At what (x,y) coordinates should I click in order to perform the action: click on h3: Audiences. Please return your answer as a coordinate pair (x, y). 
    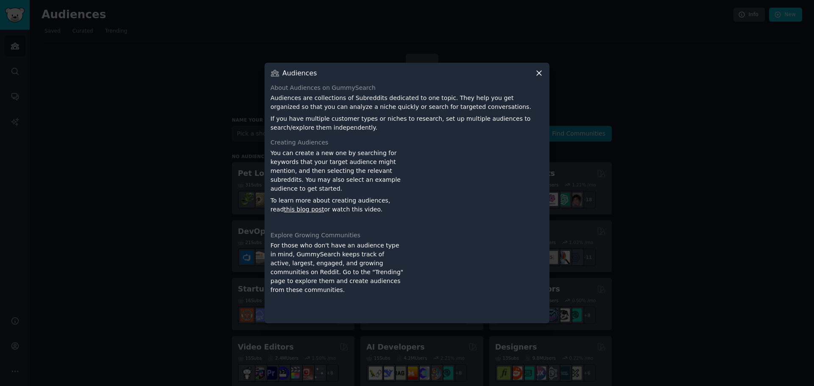
    Looking at the image, I should click on (299, 73).